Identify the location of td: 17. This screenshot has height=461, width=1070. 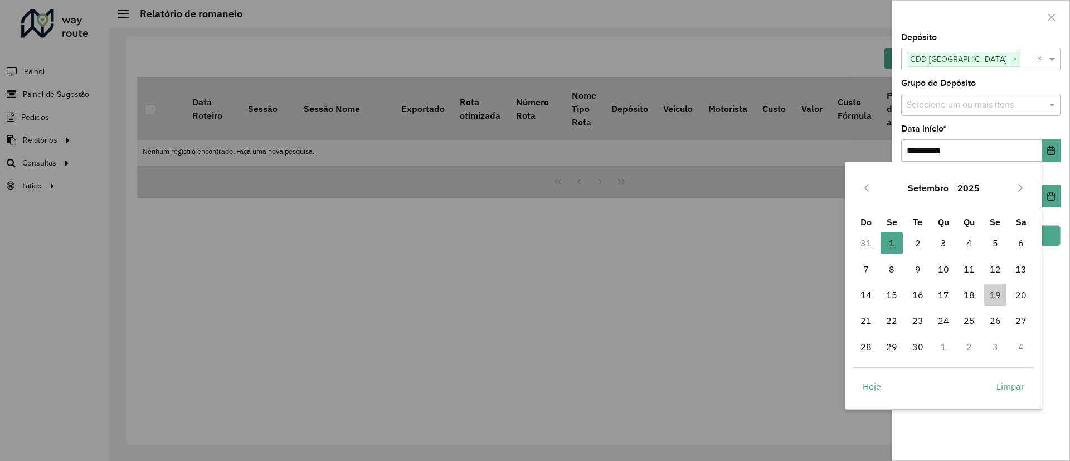
(944, 295).